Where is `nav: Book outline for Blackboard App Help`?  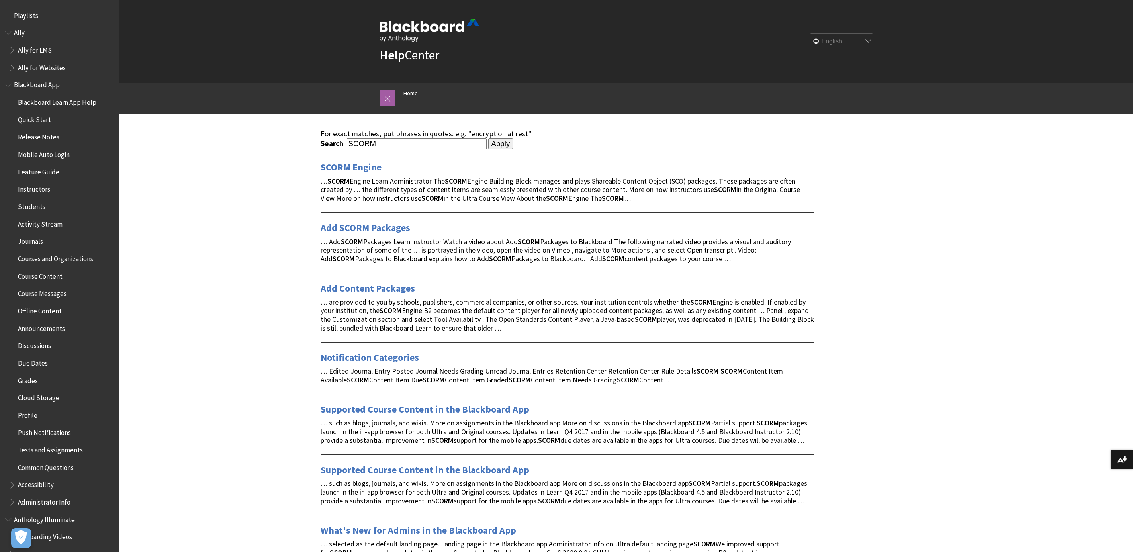 nav: Book outline for Blackboard App Help is located at coordinates (60, 294).